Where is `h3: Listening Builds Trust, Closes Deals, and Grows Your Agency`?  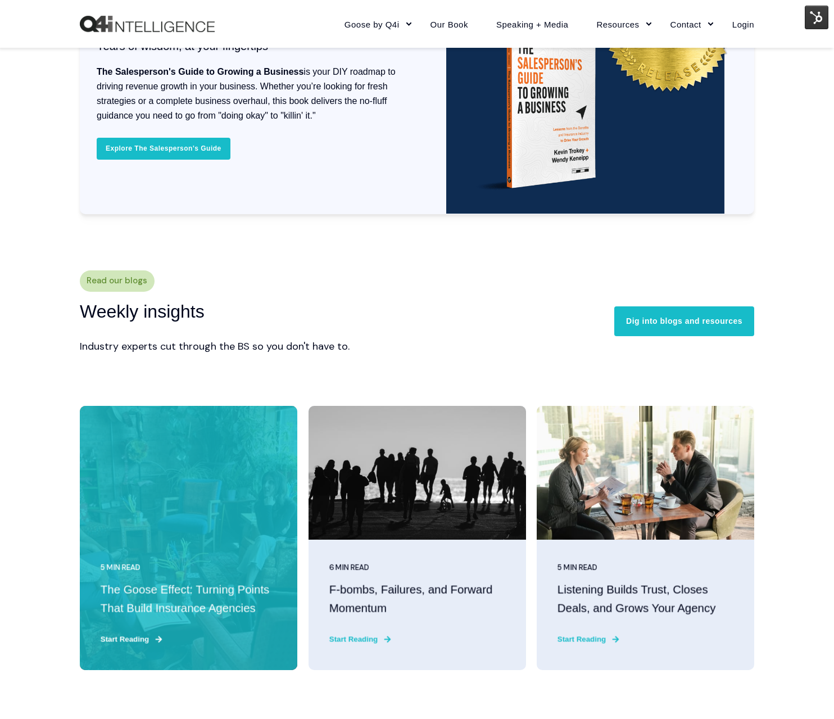
h3: Listening Builds Trust, Closes Deals, and Grows Your Agency is located at coordinates (645, 599).